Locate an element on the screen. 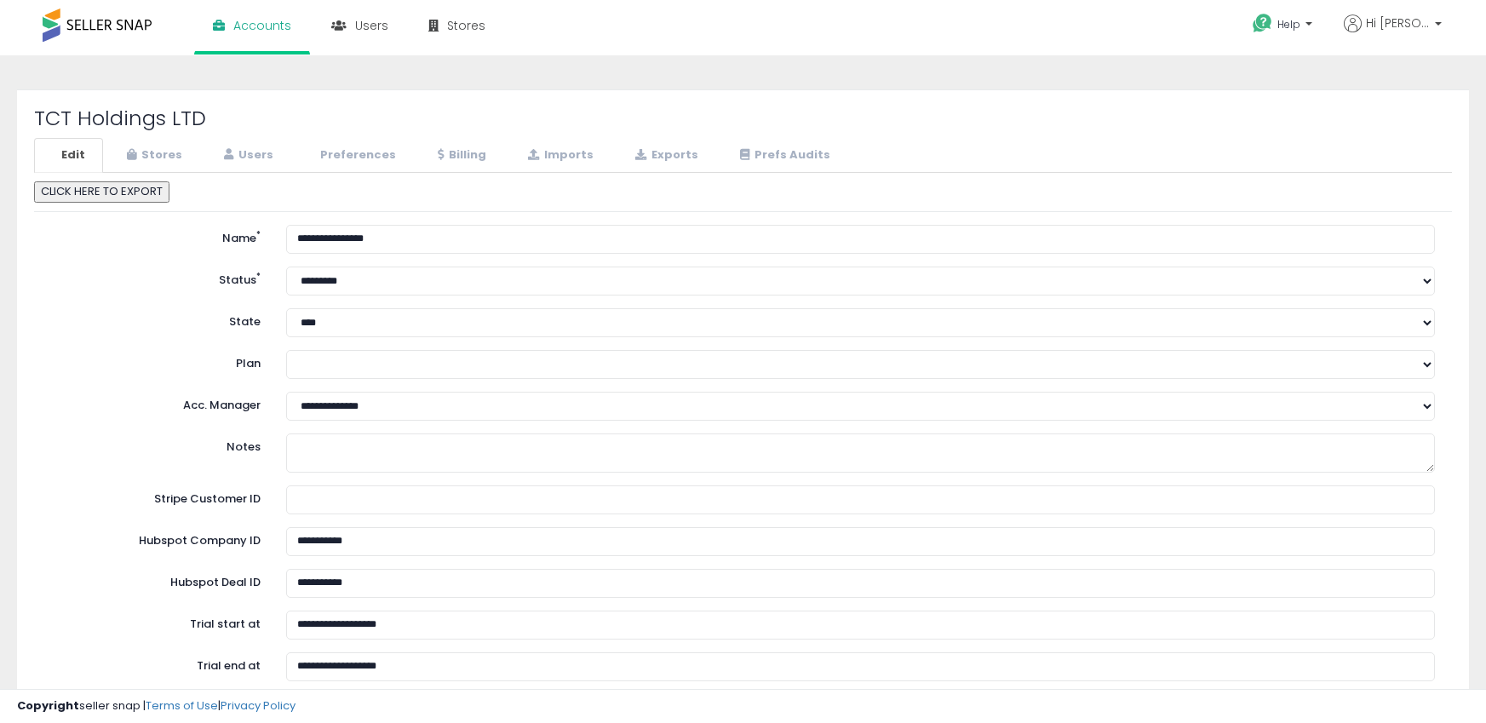 This screenshot has width=1486, height=723. a: Users is located at coordinates (246, 155).